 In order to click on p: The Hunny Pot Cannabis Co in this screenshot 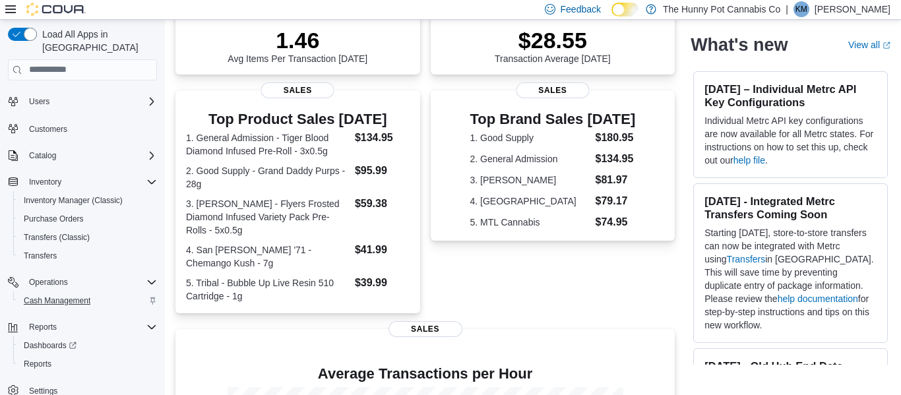, I will do `click(721, 9)`.